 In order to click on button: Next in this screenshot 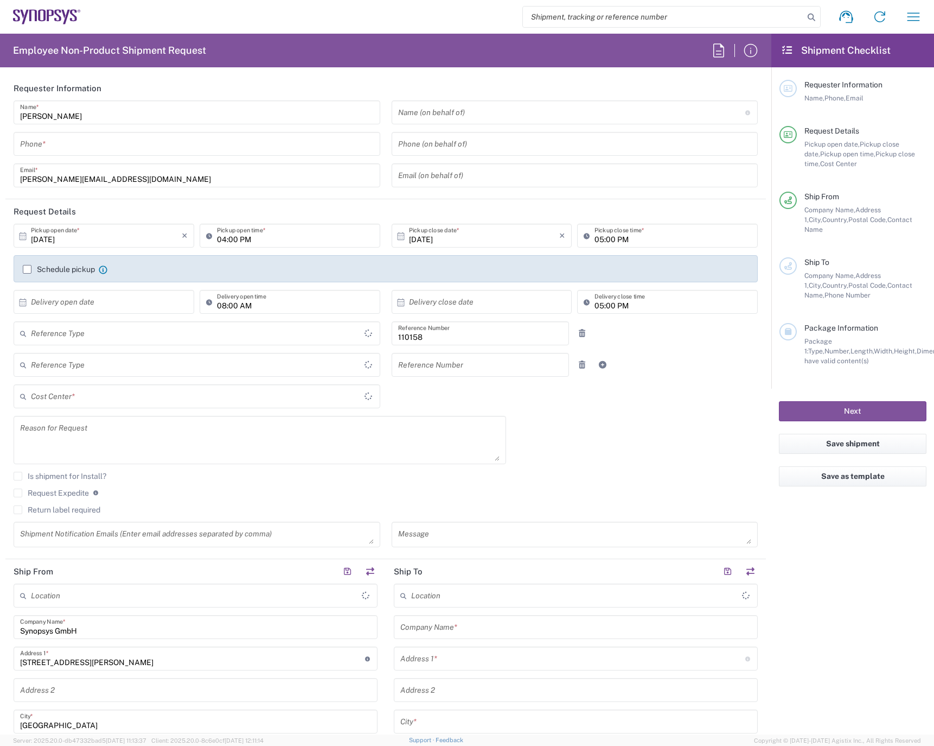, I will do `click(853, 411)`.